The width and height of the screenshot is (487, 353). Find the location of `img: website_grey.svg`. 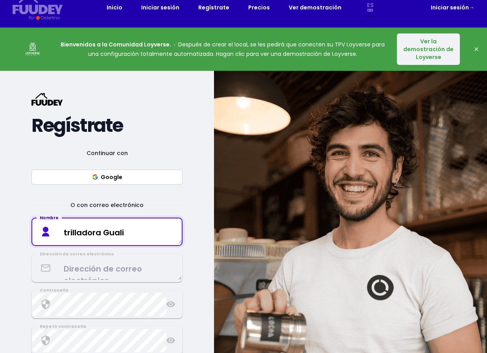

img: website_grey.svg is located at coordinates (16, 24).